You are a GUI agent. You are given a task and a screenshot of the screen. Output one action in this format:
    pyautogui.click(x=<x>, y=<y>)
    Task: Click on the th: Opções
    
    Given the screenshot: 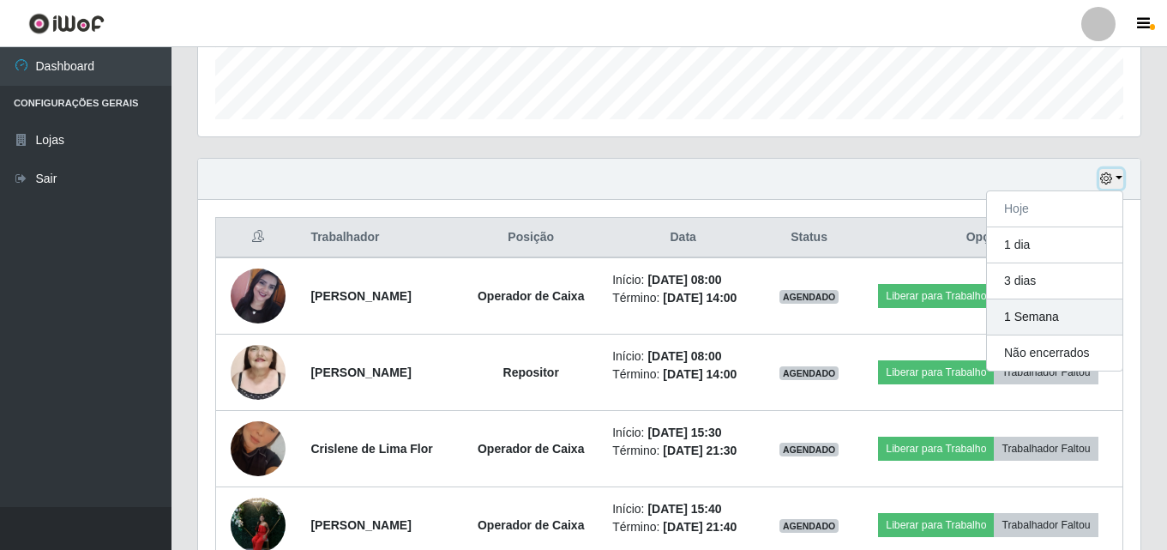 What is the action you would take?
    pyautogui.click(x=989, y=238)
    